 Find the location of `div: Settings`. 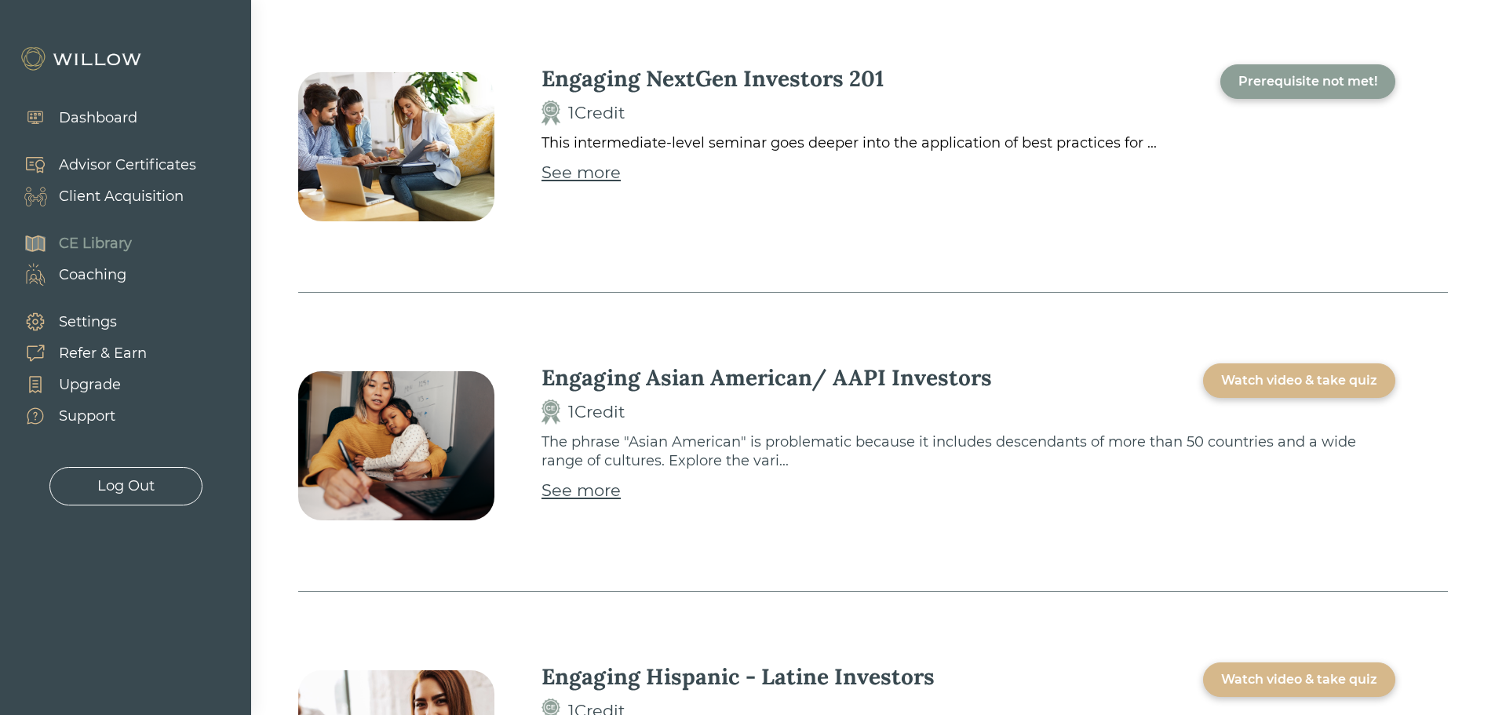

div: Settings is located at coordinates (88, 322).